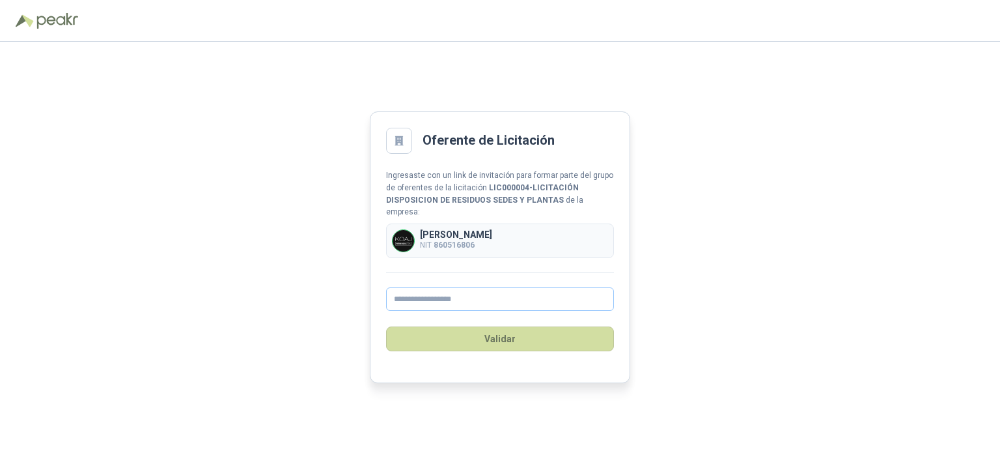 This screenshot has height=453, width=1000. What do you see at coordinates (500, 339) in the screenshot?
I see `button: Validar` at bounding box center [500, 339].